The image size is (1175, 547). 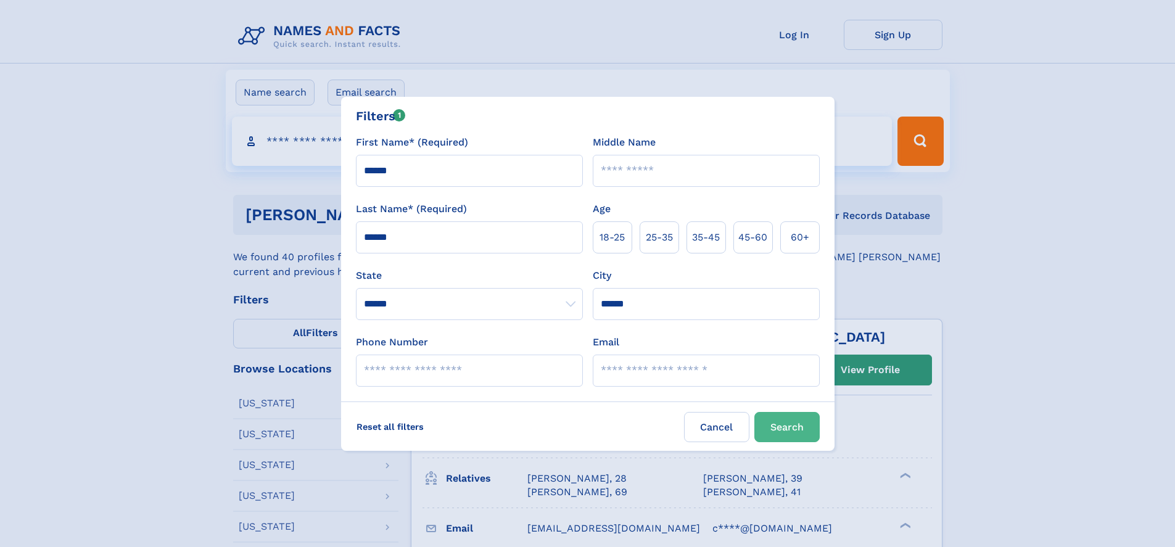 I want to click on label: Email, so click(x=606, y=342).